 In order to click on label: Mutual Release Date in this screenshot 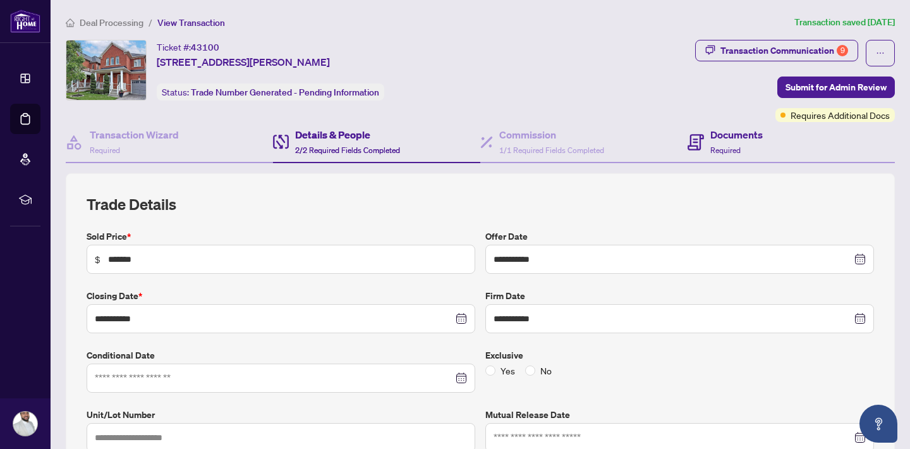, I will do `click(679, 414)`.